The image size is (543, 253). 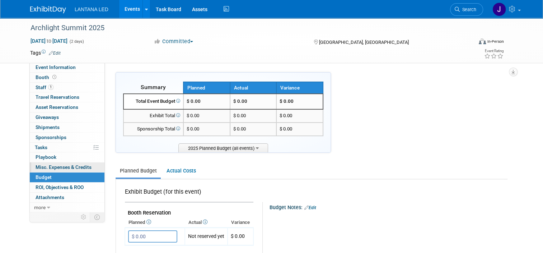 I want to click on span: Giveaways, so click(x=47, y=117).